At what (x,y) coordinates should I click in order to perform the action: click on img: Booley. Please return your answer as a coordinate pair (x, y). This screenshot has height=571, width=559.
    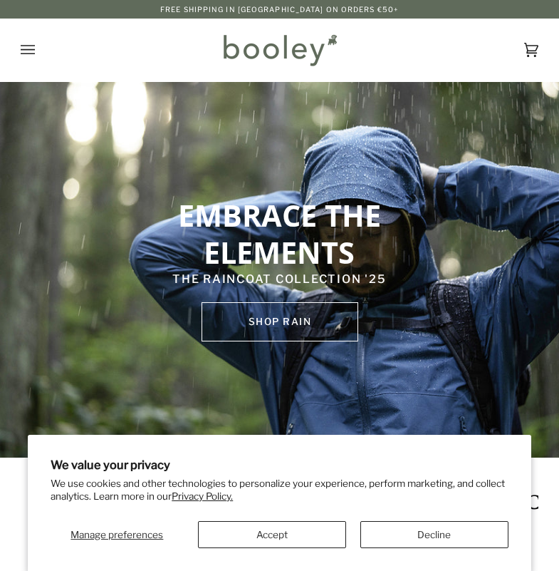
    Looking at the image, I should click on (279, 50).